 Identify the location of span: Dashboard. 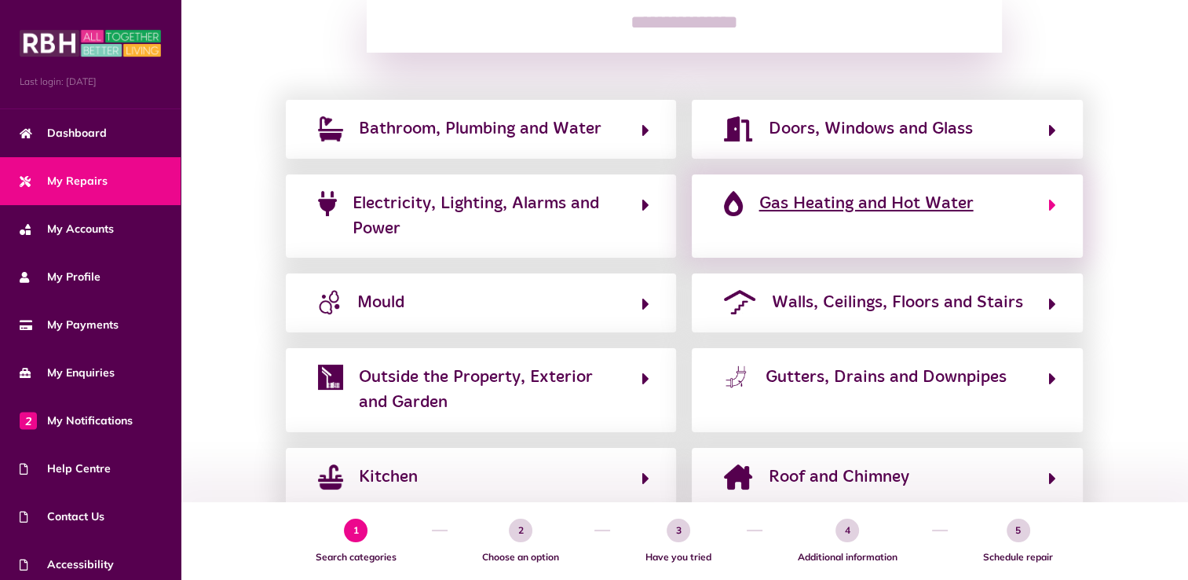
(63, 133).